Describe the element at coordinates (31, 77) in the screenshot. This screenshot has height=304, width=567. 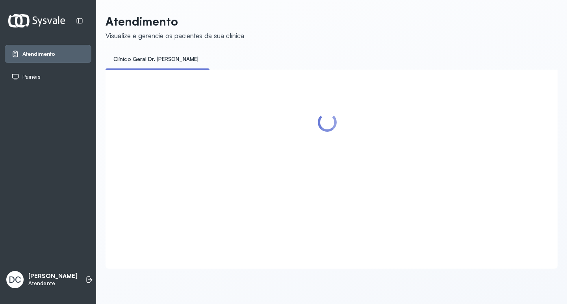
I see `span: Painéis` at that location.